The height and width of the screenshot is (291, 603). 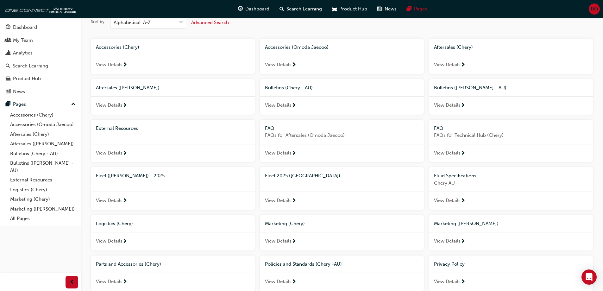 What do you see at coordinates (417, 9) in the screenshot?
I see `a: pages-iconPages` at bounding box center [417, 9].